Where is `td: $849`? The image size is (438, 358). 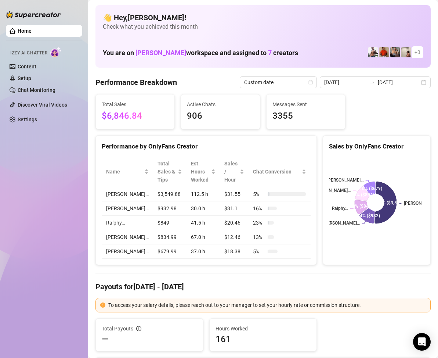 td: $849 is located at coordinates (170, 223).